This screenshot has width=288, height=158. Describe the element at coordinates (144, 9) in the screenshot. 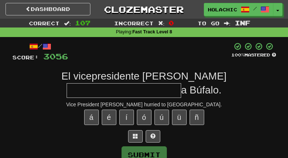

I see `a: Clozemaster` at that location.